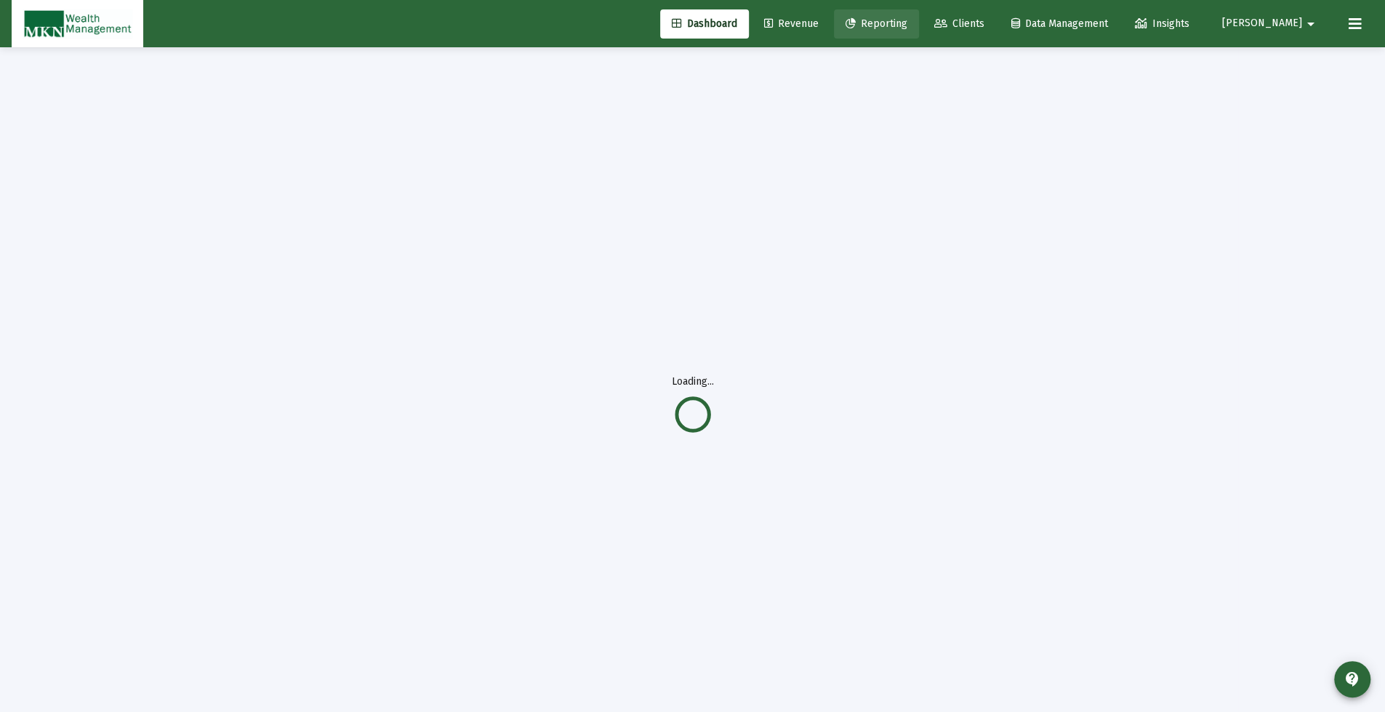  What do you see at coordinates (876, 24) in the screenshot?
I see `a: Reporting` at bounding box center [876, 24].